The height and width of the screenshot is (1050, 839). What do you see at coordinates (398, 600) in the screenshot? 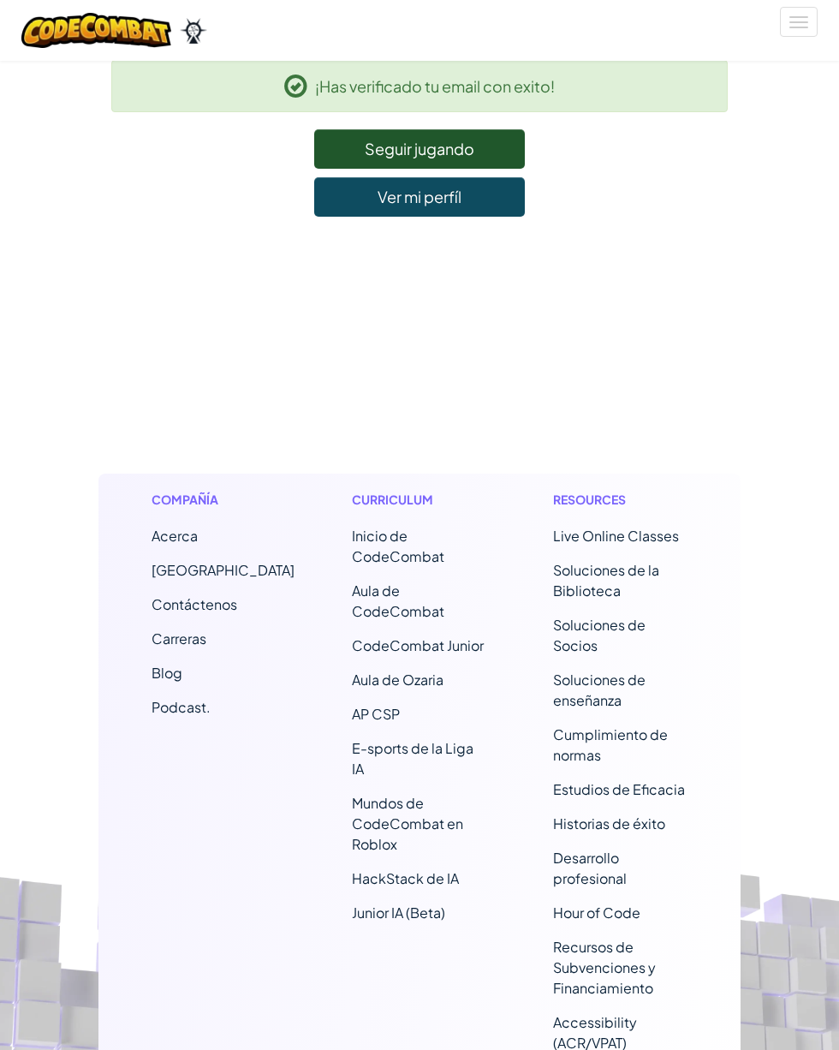
I see `a: Aula de CodeCombat` at bounding box center [398, 600].